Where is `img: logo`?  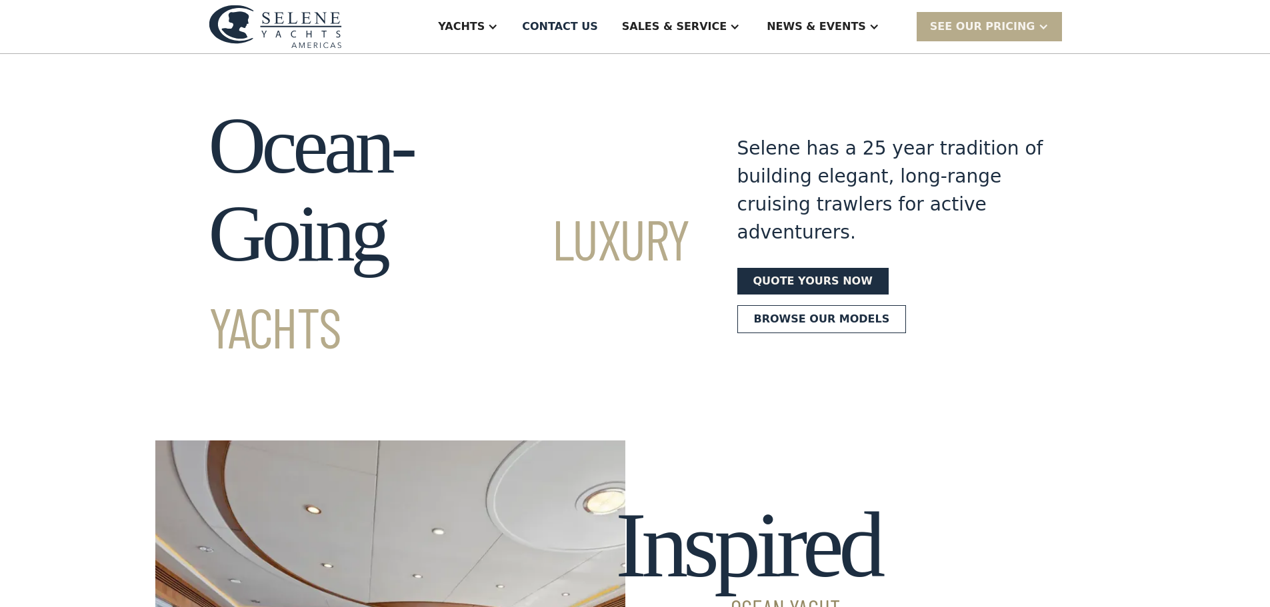 img: logo is located at coordinates (275, 26).